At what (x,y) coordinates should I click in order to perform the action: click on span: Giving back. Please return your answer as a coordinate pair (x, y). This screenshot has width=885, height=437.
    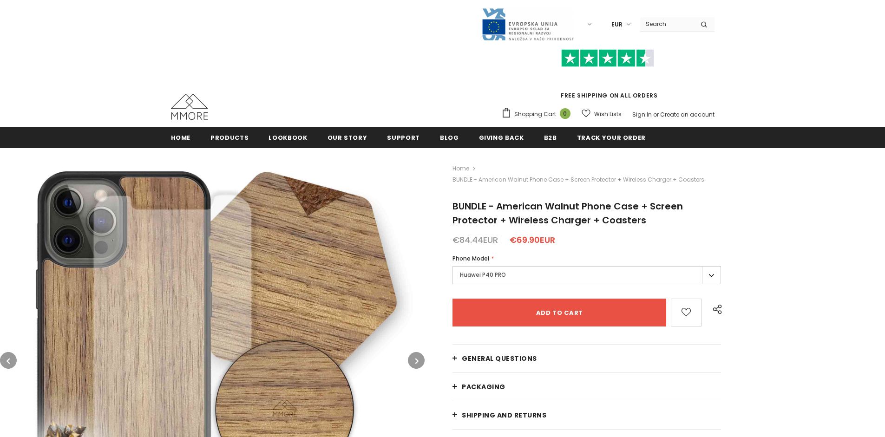
    Looking at the image, I should click on (501, 137).